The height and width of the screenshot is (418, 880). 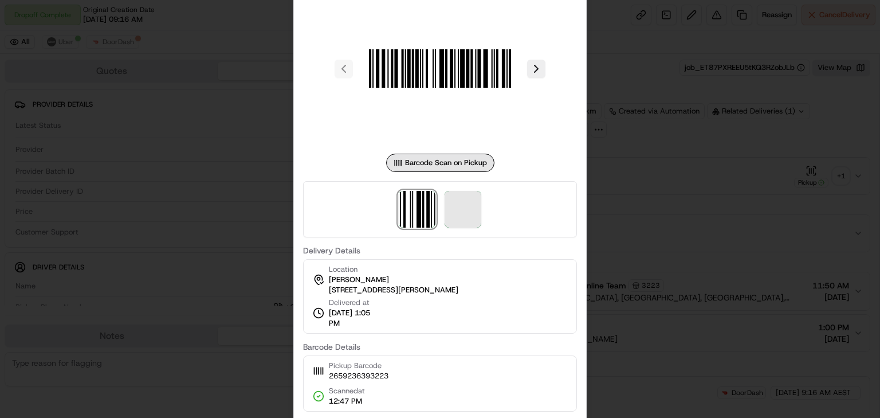 I want to click on span: Scanned at, so click(x=347, y=391).